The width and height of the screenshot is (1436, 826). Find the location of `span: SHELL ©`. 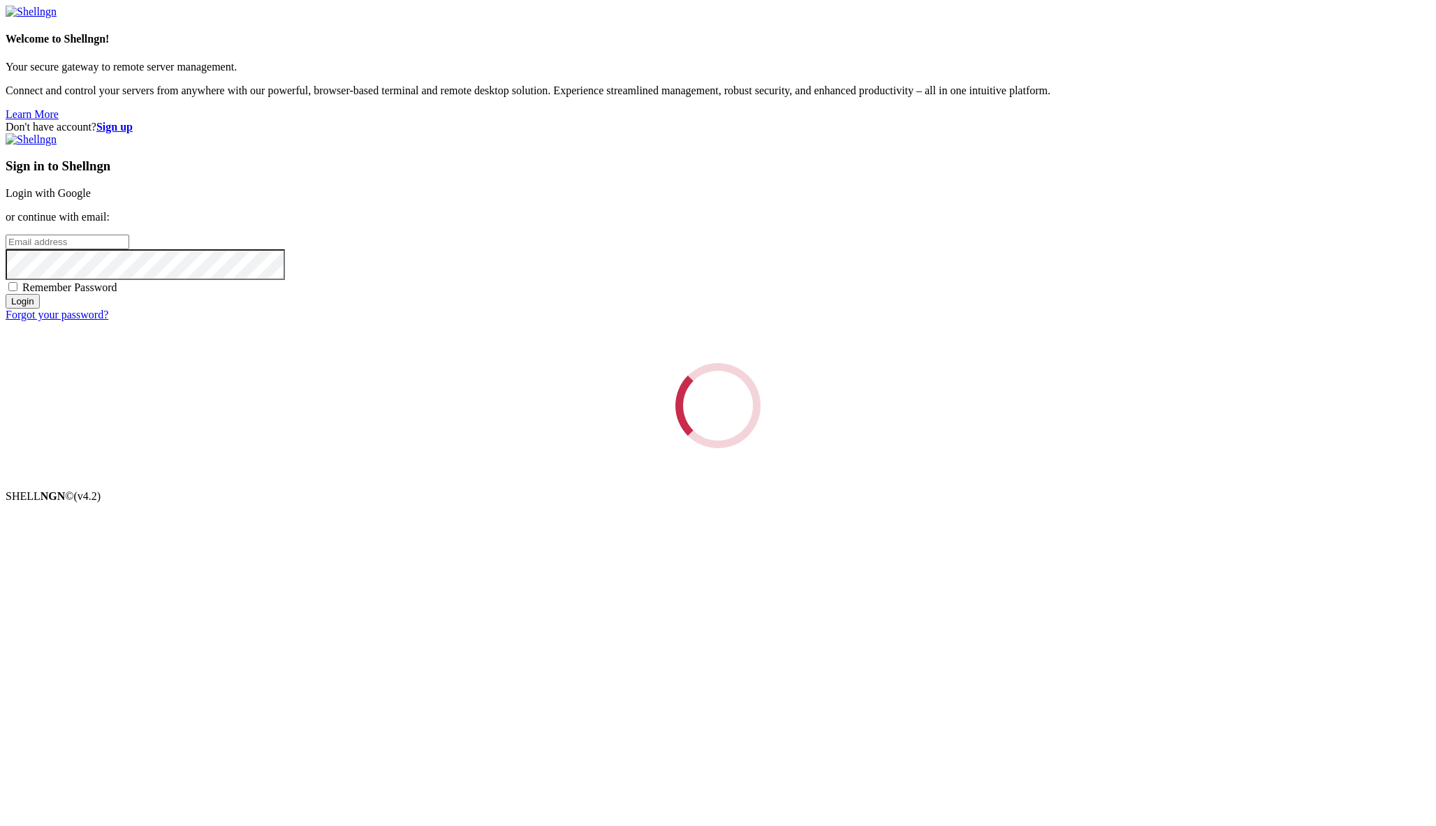

span: SHELL © is located at coordinates (53, 496).